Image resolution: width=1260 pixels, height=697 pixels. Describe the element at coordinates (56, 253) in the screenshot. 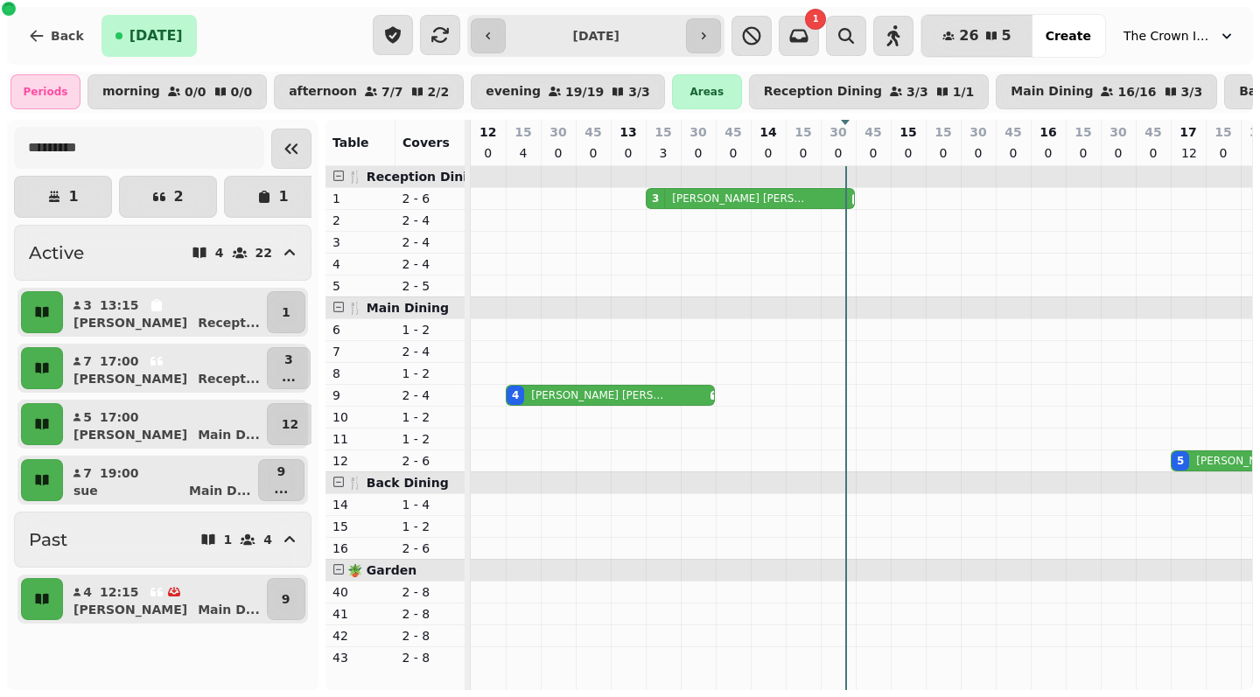

I see `h2: Active` at that location.